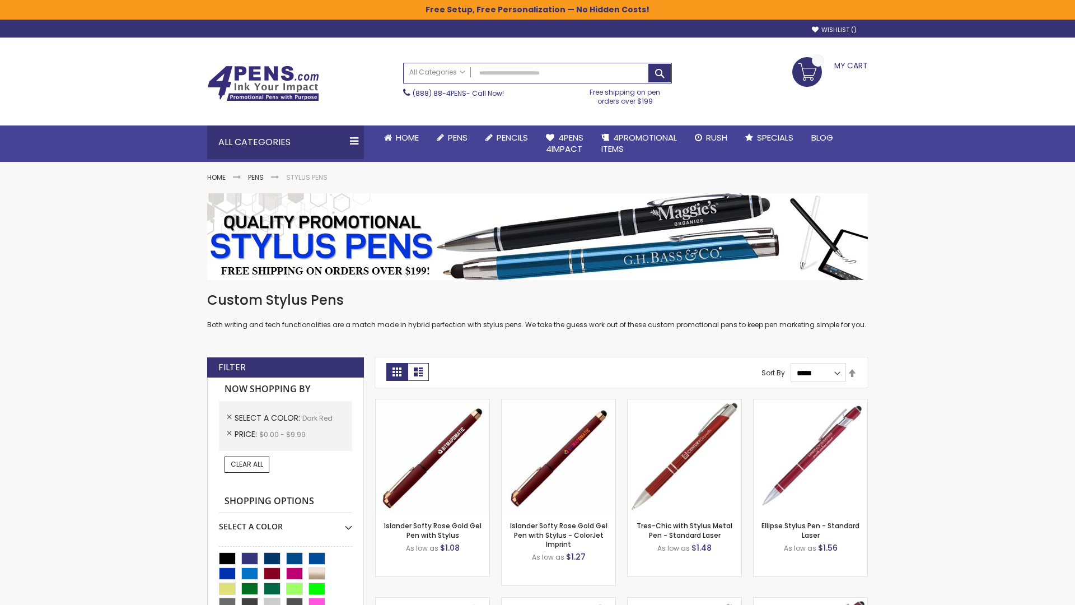 The image size is (1075, 605). Describe the element at coordinates (835, 30) in the screenshot. I see `a: Wishlist` at that location.